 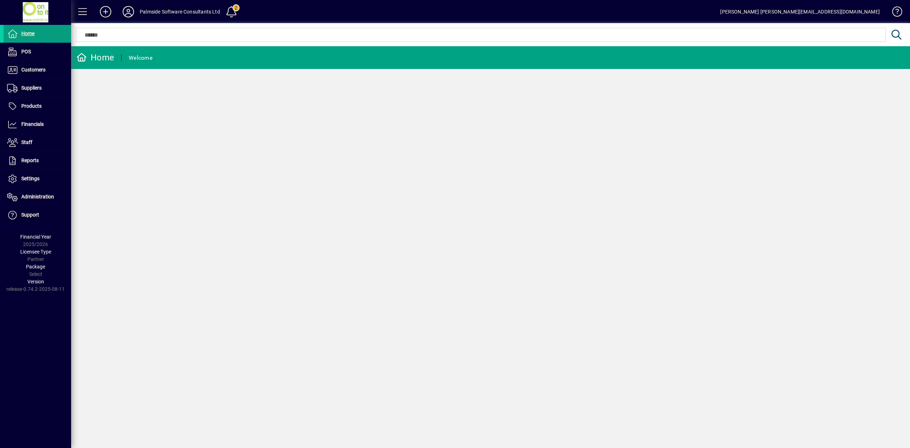 I want to click on span: Version, so click(x=36, y=281).